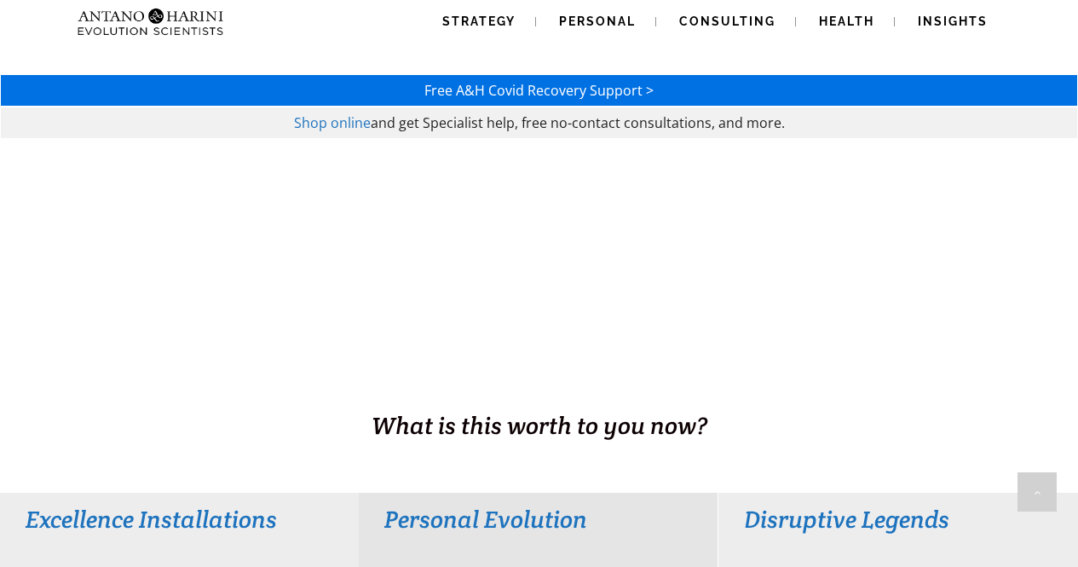  Describe the element at coordinates (539, 90) in the screenshot. I see `a: Free A&H Covid Recovery Support >` at that location.